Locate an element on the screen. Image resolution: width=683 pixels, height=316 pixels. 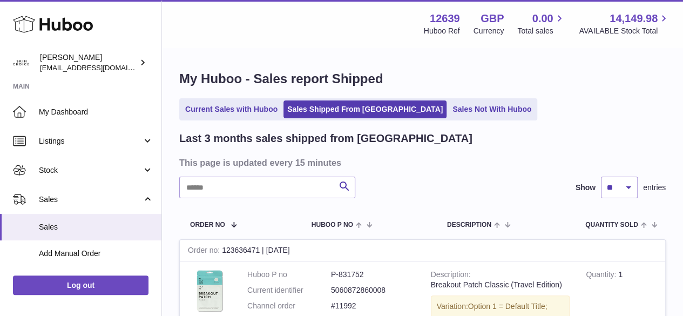
strong: GBP is located at coordinates (492, 18).